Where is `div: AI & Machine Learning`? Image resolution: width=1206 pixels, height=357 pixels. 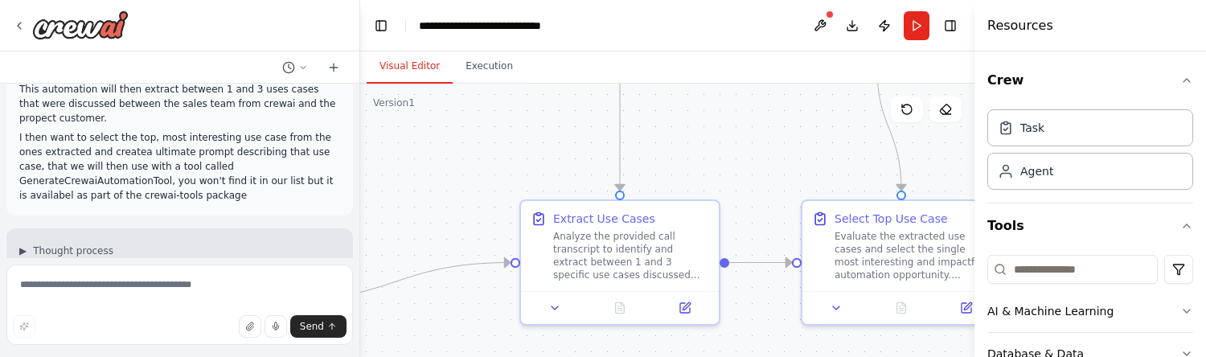 div: AI & Machine Learning is located at coordinates (1050, 311).